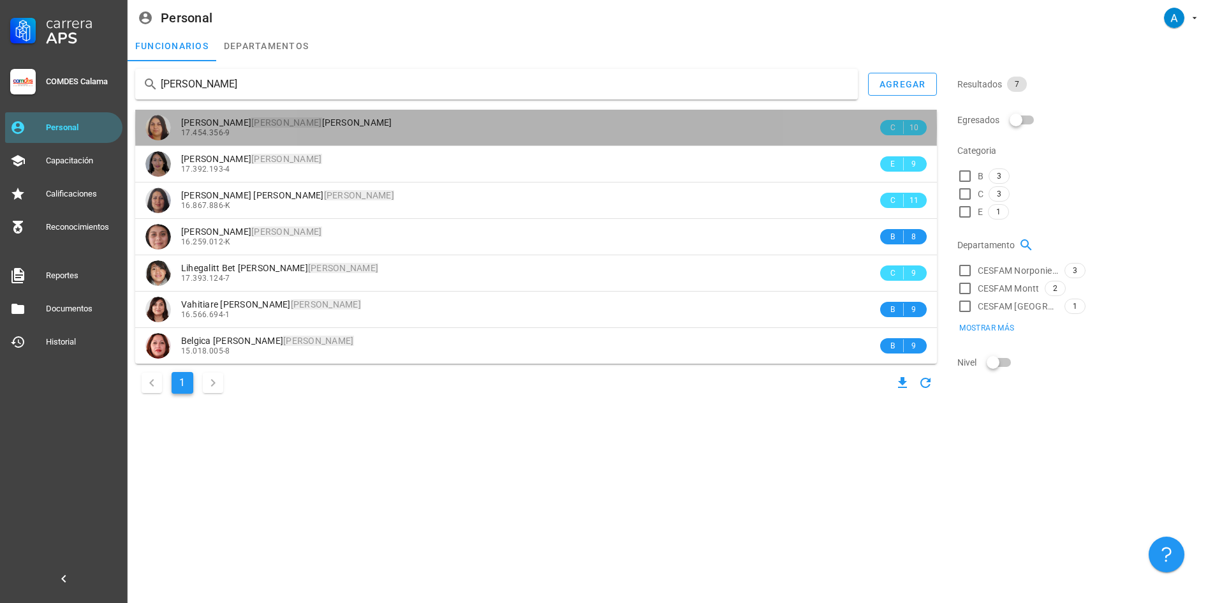 This screenshot has width=1215, height=603. Describe the element at coordinates (172, 46) in the screenshot. I see `a: funcionarios` at that location.